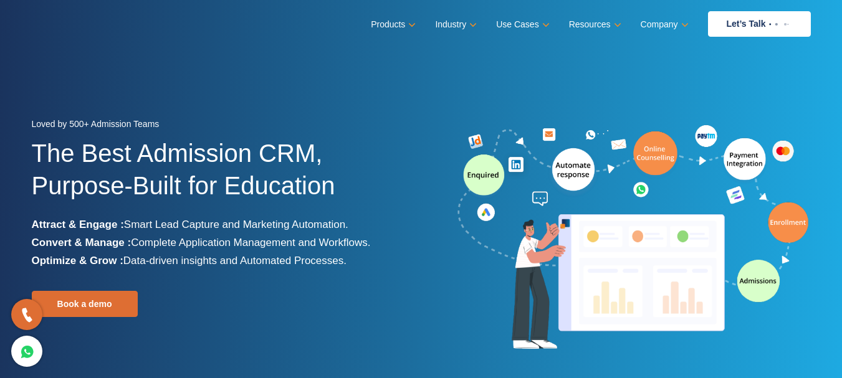 The width and height of the screenshot is (842, 378). Describe the element at coordinates (222, 126) in the screenshot. I see `div: Loved by 500+ Admission Teams` at that location.